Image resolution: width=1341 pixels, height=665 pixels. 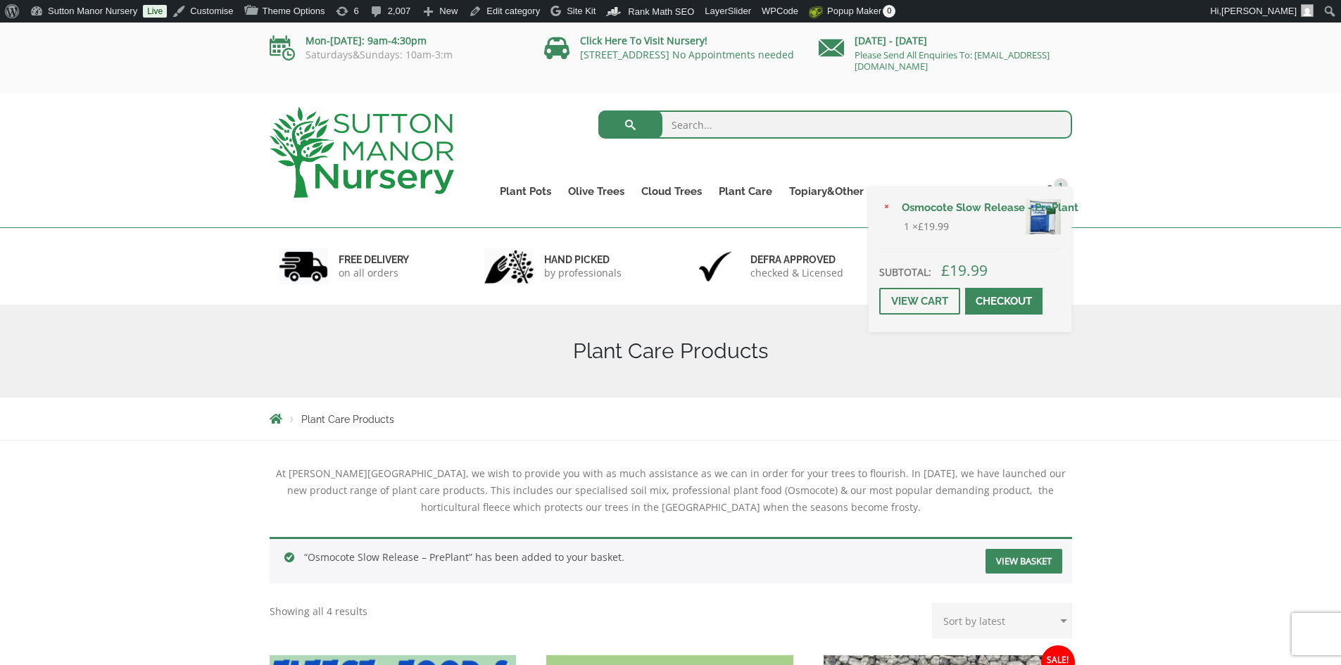 What do you see at coordinates (1043, 217) in the screenshot?
I see `img: Osmocote Slow Release - PrePlant` at bounding box center [1043, 217].